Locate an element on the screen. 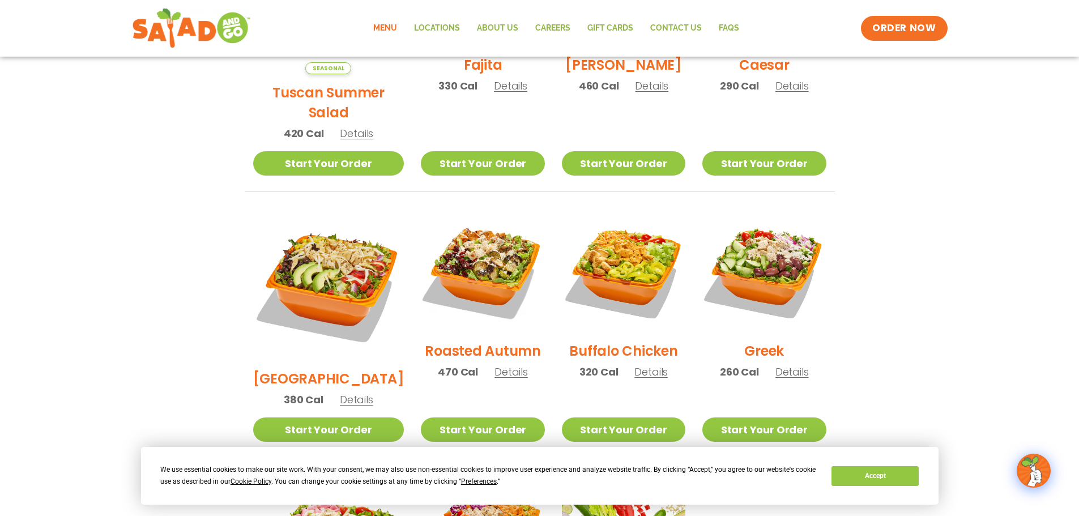  a: About Us is located at coordinates (497, 28).